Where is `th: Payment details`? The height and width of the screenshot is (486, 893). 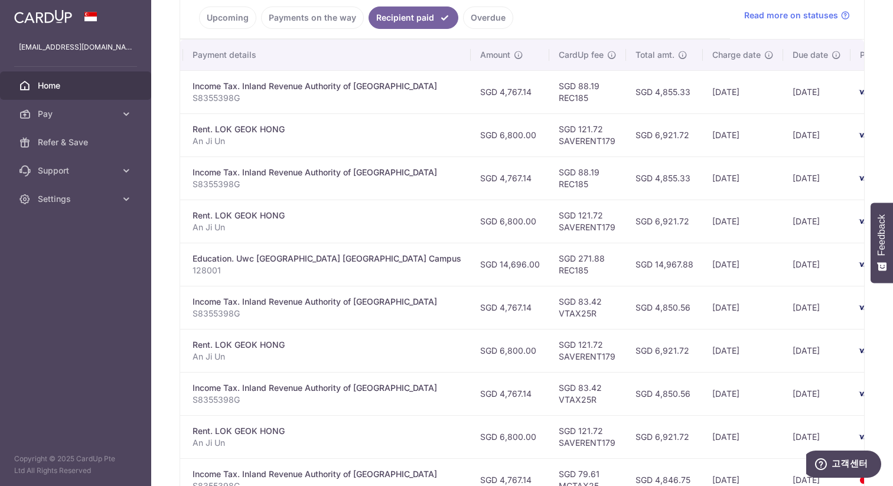
th: Payment details is located at coordinates (327, 55).